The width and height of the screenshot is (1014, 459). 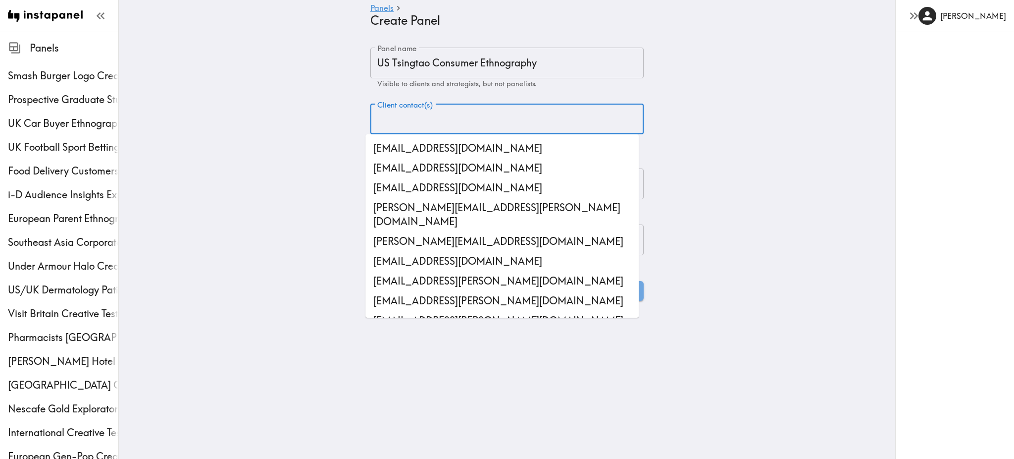 I want to click on div: Food Delivery Customers, so click(x=63, y=171).